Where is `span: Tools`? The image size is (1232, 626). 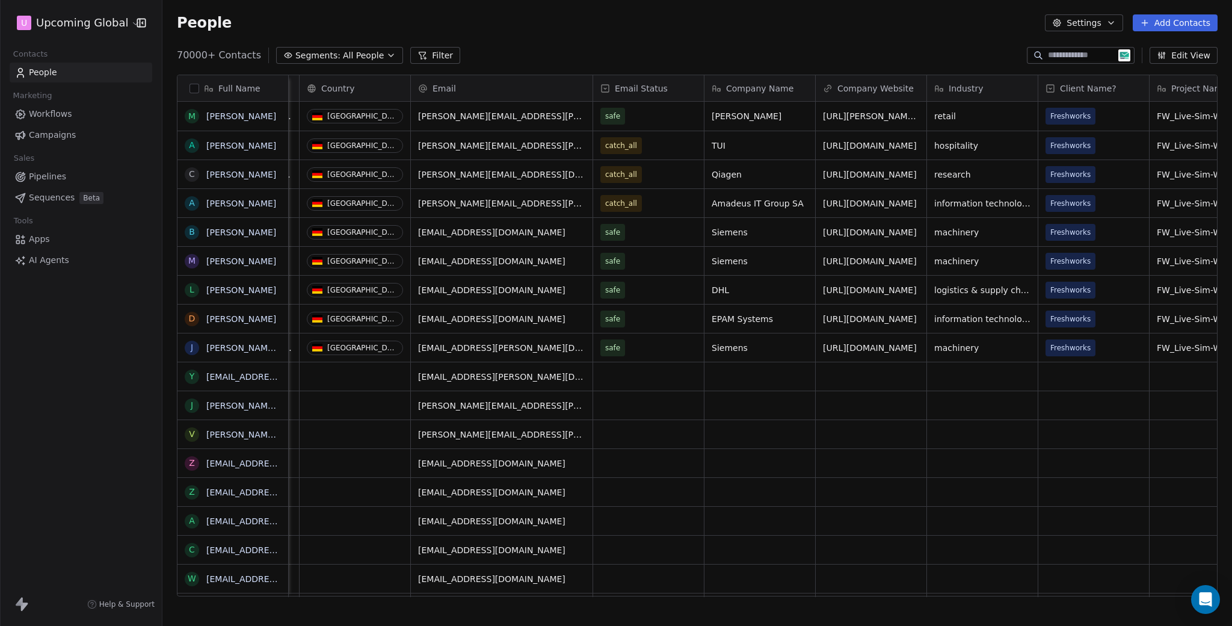 span: Tools is located at coordinates (23, 221).